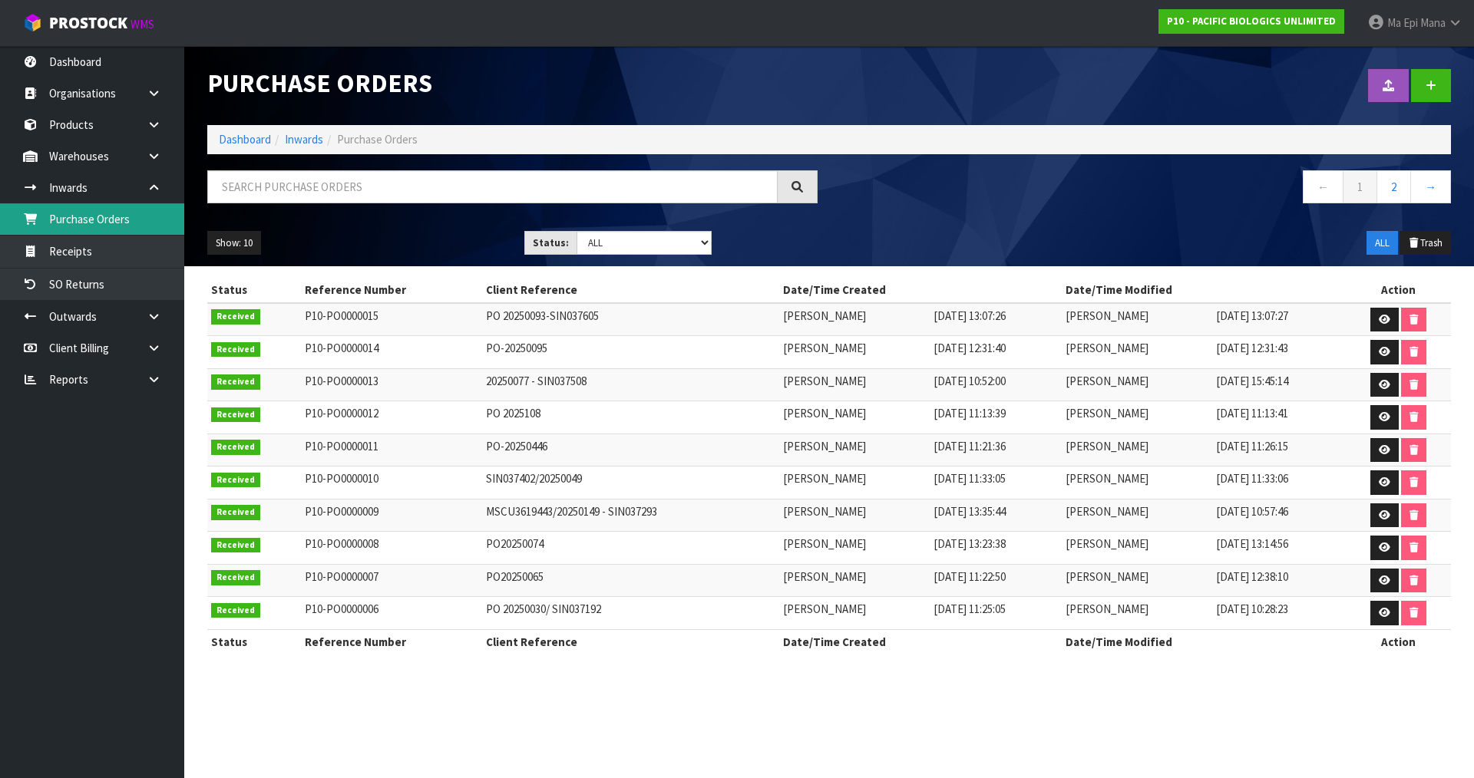 Image resolution: width=1474 pixels, height=778 pixels. What do you see at coordinates (1359, 187) in the screenshot?
I see `a: 1` at bounding box center [1359, 187].